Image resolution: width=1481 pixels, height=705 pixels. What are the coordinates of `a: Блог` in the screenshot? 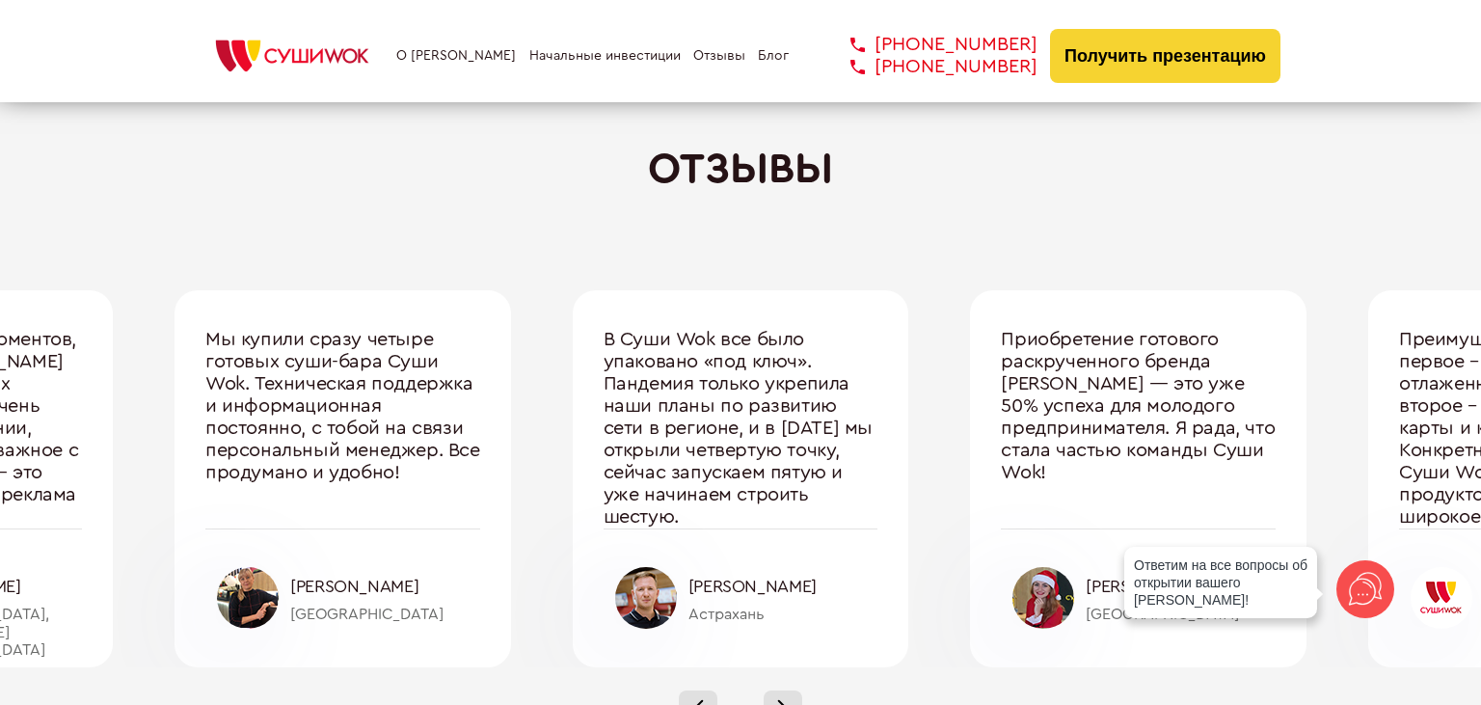 It's located at (773, 56).